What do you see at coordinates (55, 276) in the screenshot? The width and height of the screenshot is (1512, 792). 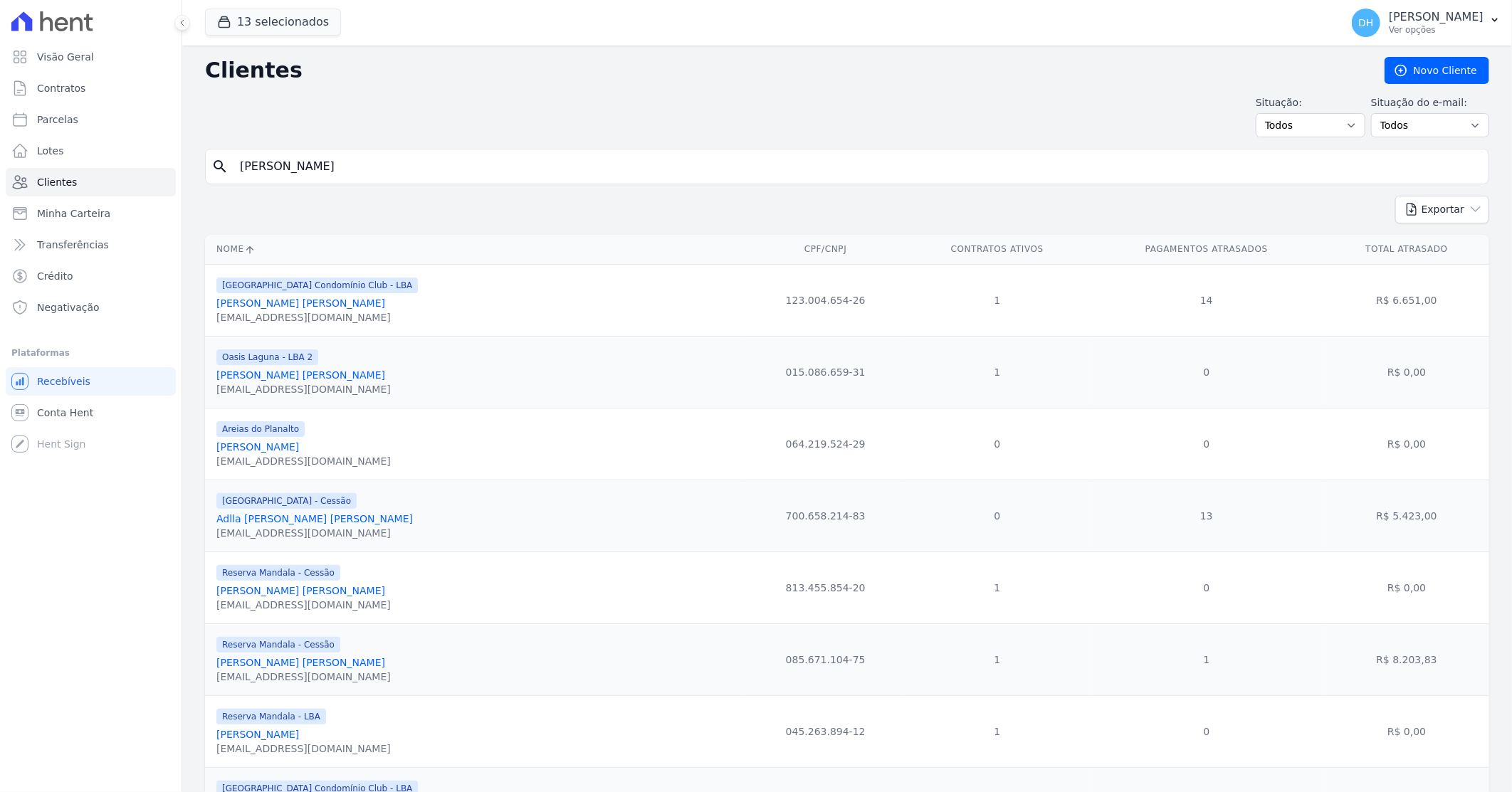 I see `span: Crédito` at bounding box center [55, 276].